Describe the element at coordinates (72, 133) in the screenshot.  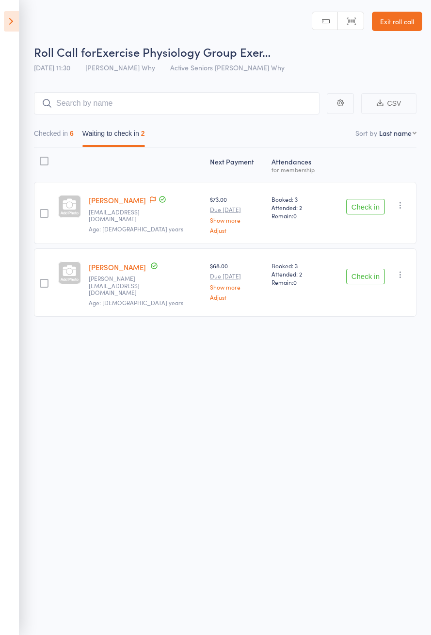
I see `div: 6` at that location.